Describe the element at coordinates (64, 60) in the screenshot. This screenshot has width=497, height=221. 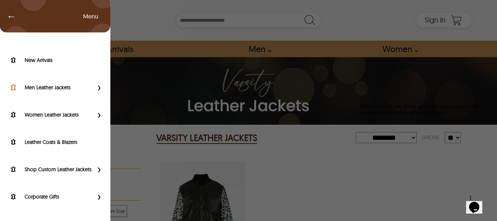
I see `label: New Arrivals` at that location.